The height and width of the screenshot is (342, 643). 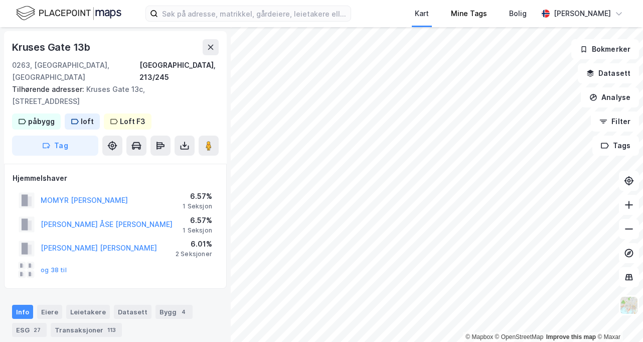 What do you see at coordinates (609, 73) in the screenshot?
I see `button: Datasett` at bounding box center [609, 73].